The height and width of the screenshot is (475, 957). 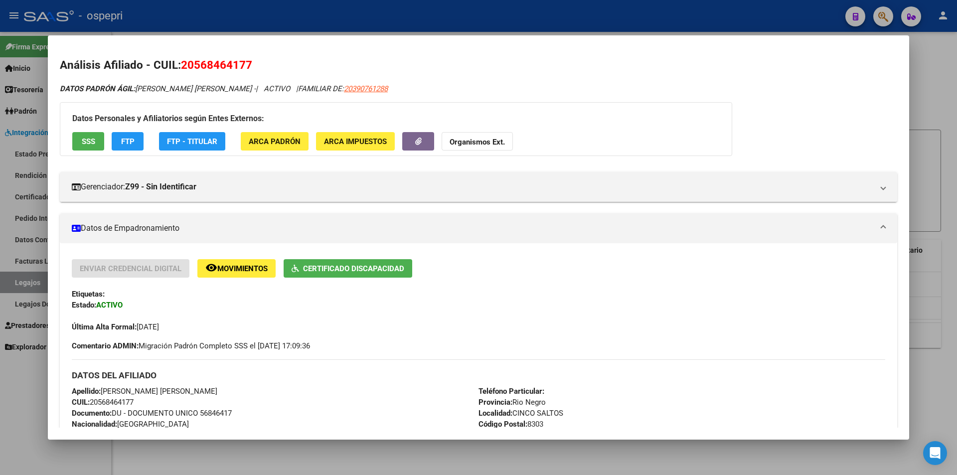 I want to click on button: Organismos Ext., so click(x=477, y=141).